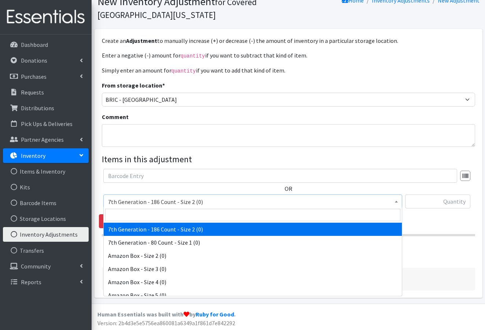 Image resolution: width=485 pixels, height=330 pixels. I want to click on p: Dashboard, so click(34, 45).